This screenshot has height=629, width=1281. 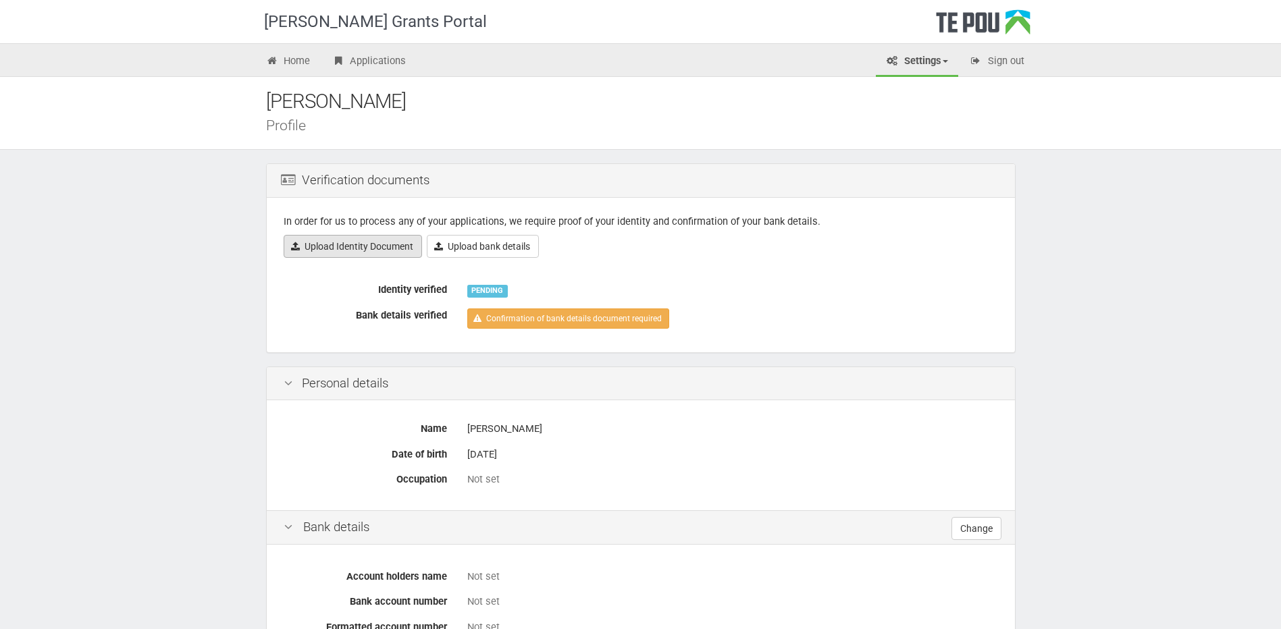 What do you see at coordinates (365, 452) in the screenshot?
I see `label: Date of birth` at bounding box center [365, 452].